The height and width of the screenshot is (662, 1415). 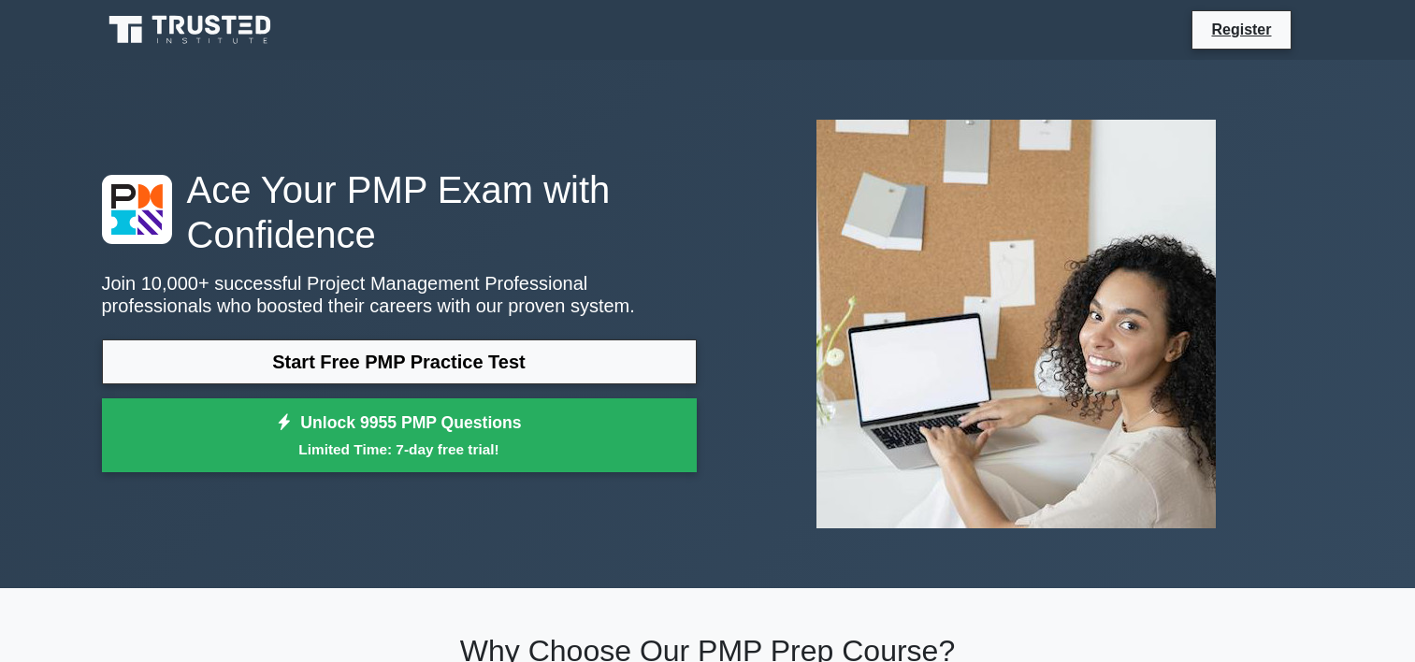 I want to click on a: Unlock 9955 PMP QuestionsLimited Time: 7-day free trial!, so click(x=399, y=436).